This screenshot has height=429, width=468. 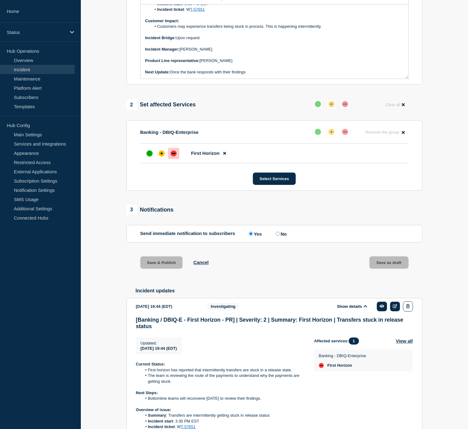 What do you see at coordinates (201, 263) in the screenshot?
I see `button: Cancel` at bounding box center [201, 263].